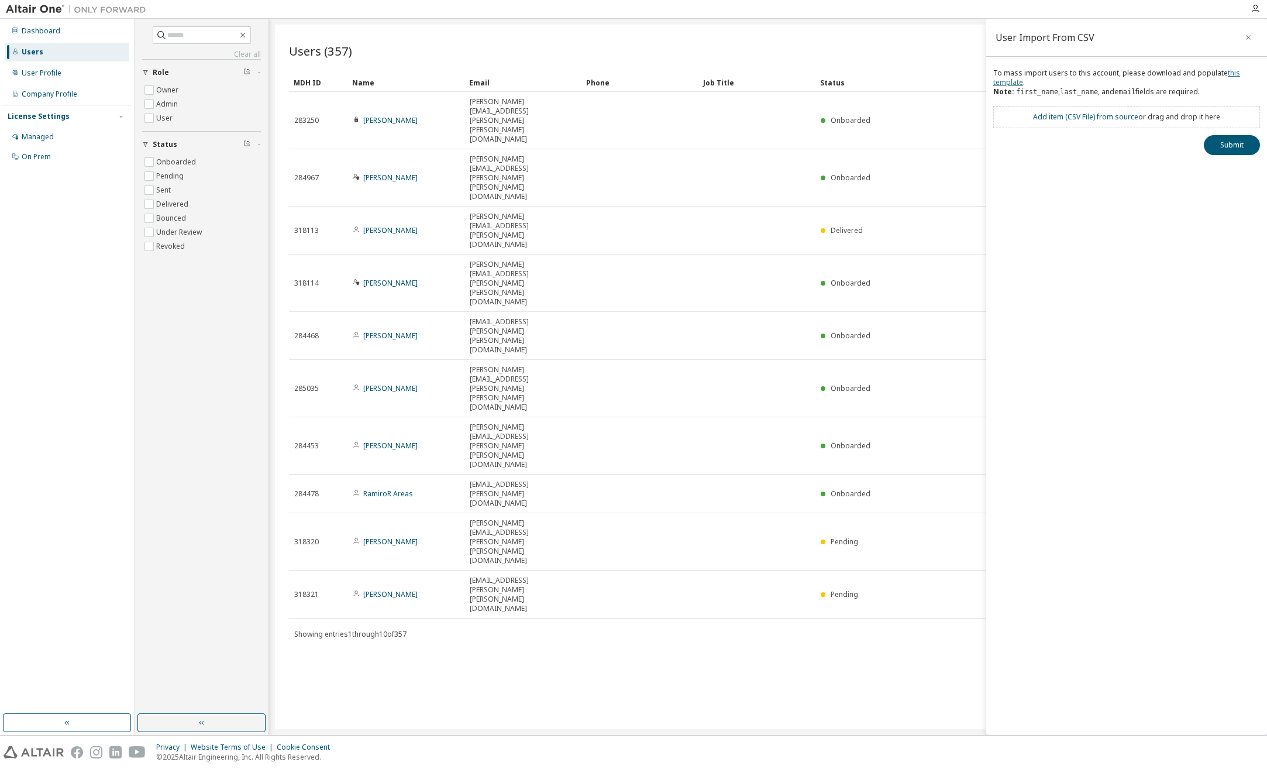  Describe the element at coordinates (201, 144) in the screenshot. I see `button: Status` at that location.